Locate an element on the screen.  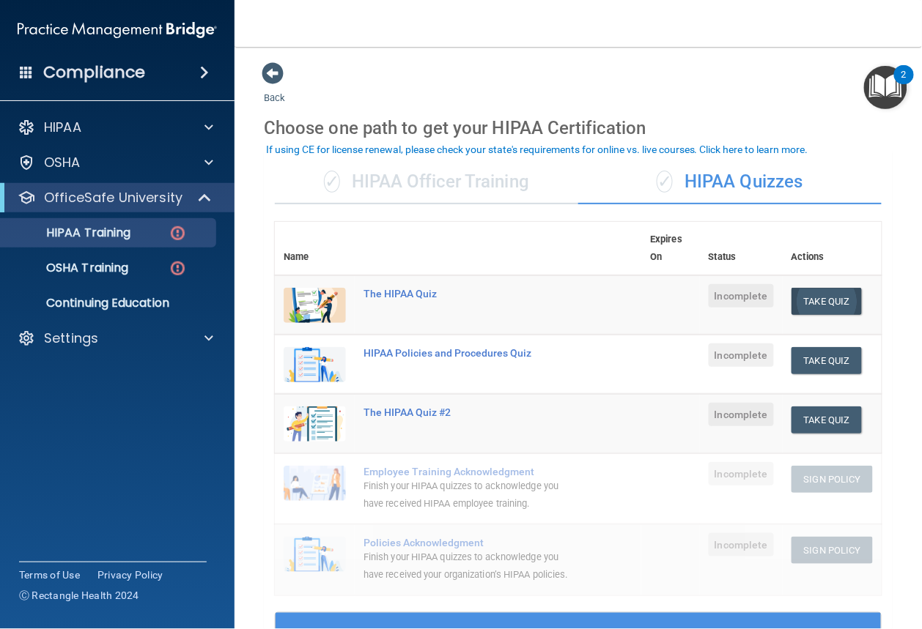
th: Expires On is located at coordinates (670, 248).